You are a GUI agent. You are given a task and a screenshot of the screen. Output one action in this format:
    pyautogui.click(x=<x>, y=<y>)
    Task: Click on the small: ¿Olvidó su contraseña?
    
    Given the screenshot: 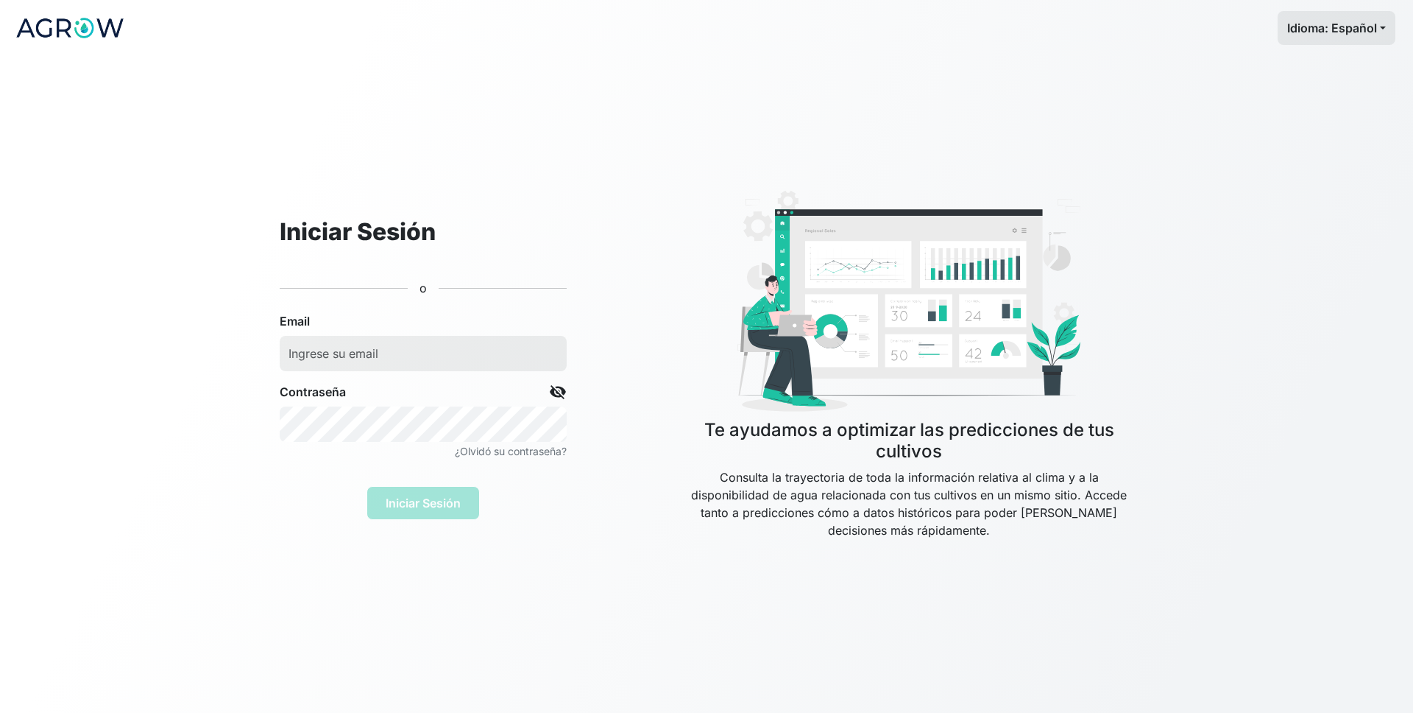 What is the action you would take?
    pyautogui.click(x=511, y=451)
    